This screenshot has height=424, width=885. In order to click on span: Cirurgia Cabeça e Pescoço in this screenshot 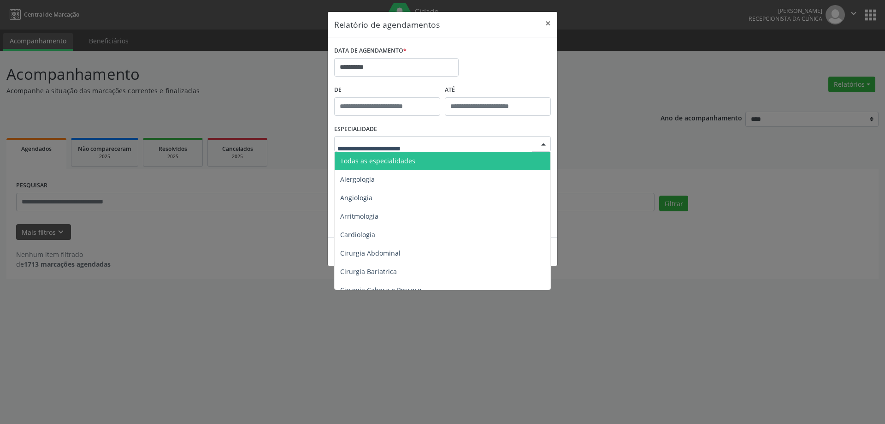, I will do `click(381, 289)`.